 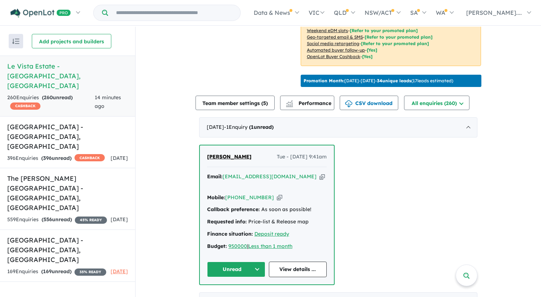 What do you see at coordinates (48, 220) in the screenshot?
I see `span: 556` at bounding box center [48, 220].